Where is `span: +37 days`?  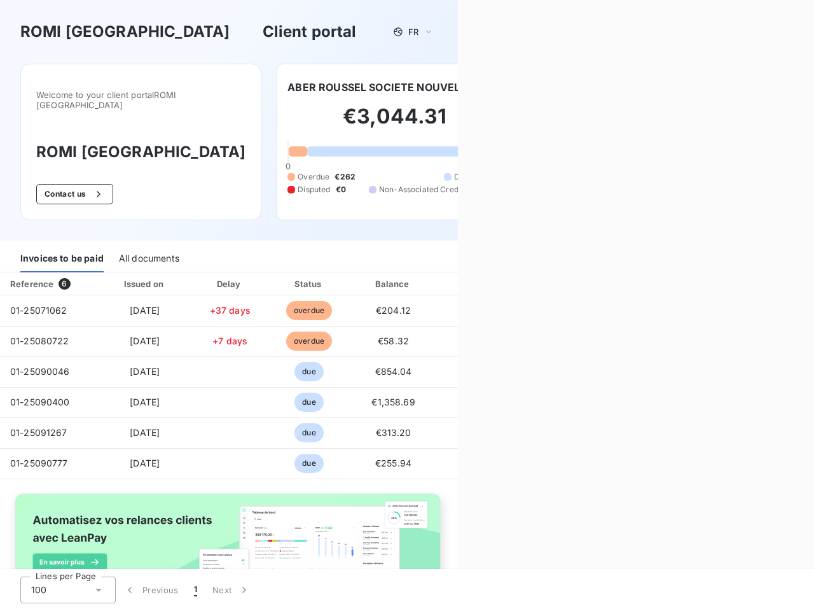
span: +37 days is located at coordinates (230, 310).